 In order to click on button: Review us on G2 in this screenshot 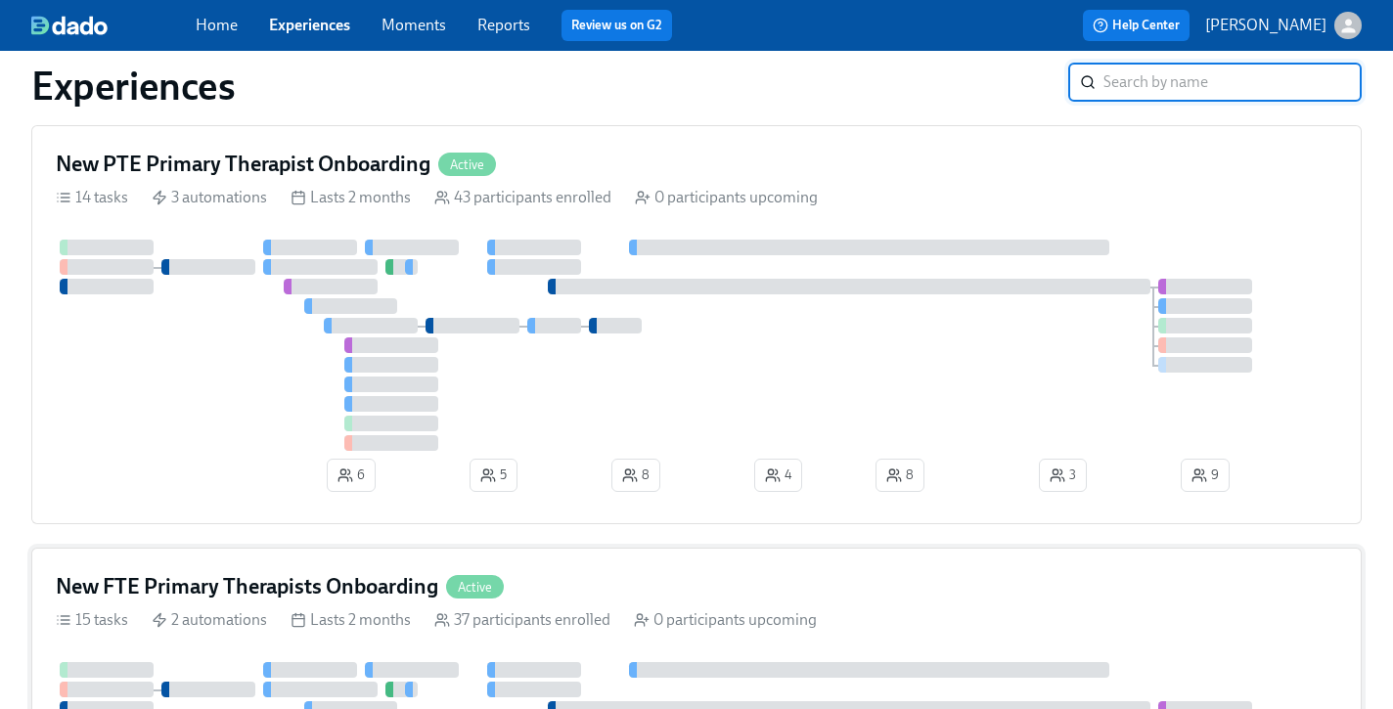, I will do `click(616, 25)`.